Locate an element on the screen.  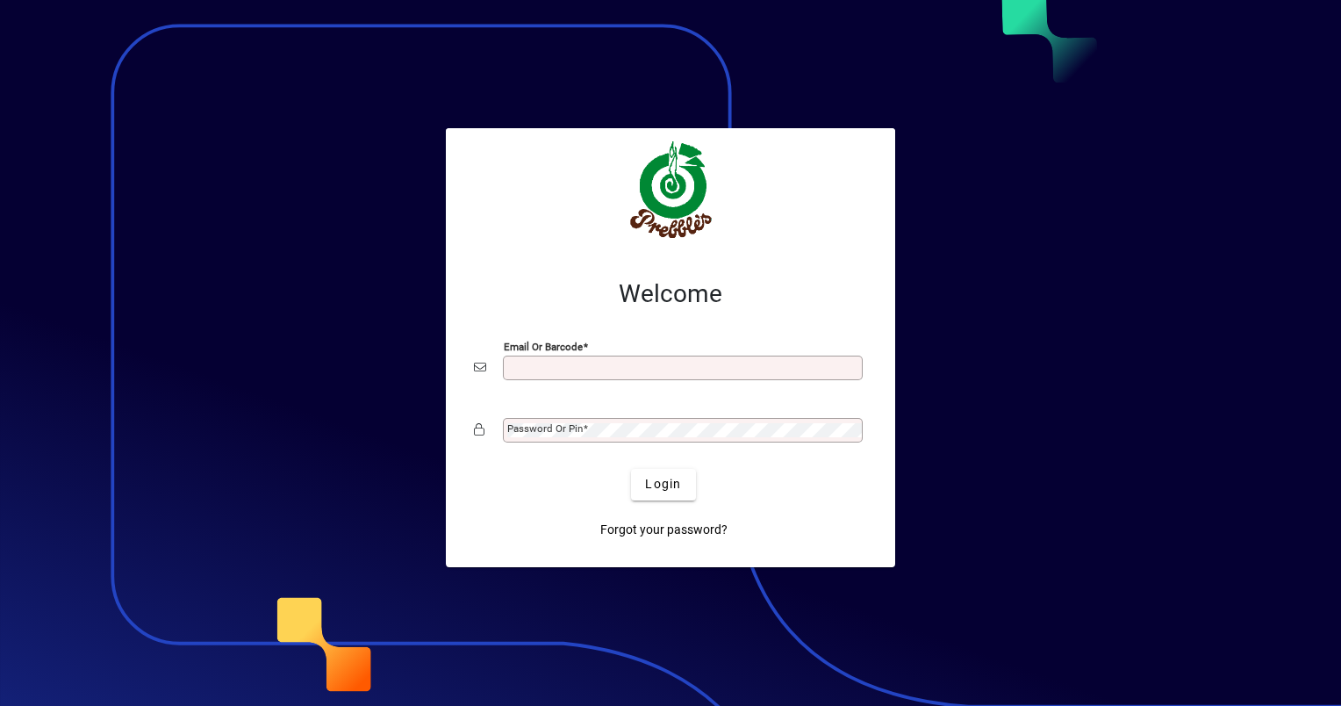
a: Forgot your password? is located at coordinates (664, 530).